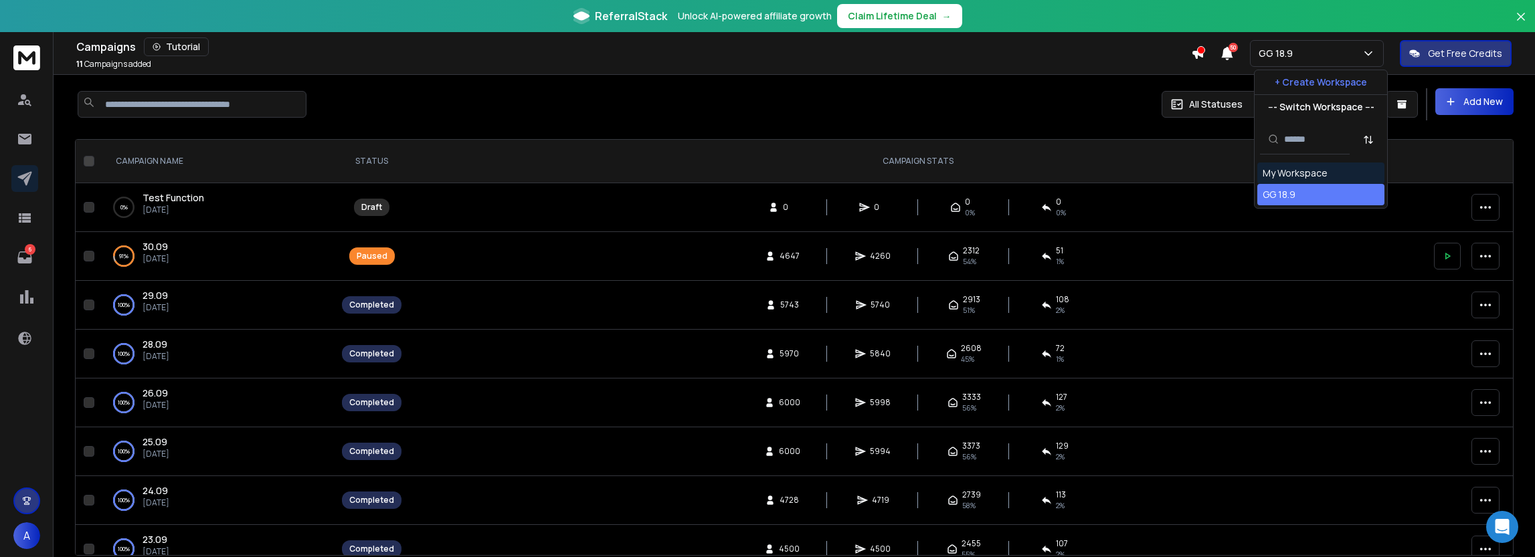 The width and height of the screenshot is (1535, 557). I want to click on button: Claim Lifetime Deal→, so click(899, 16).